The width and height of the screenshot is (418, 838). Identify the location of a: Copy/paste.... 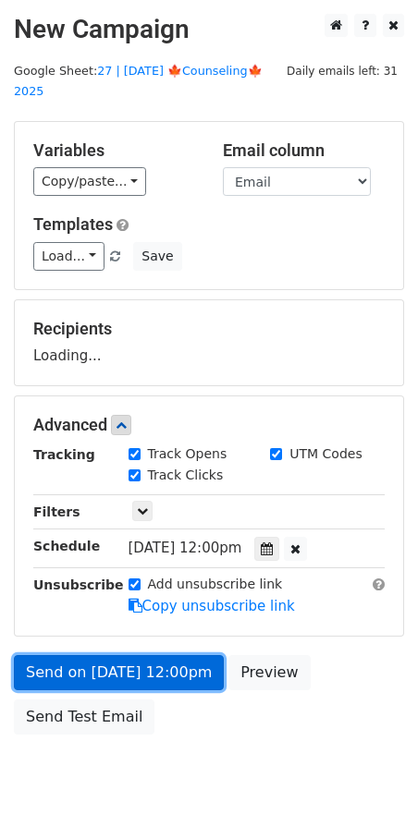
(90, 181).